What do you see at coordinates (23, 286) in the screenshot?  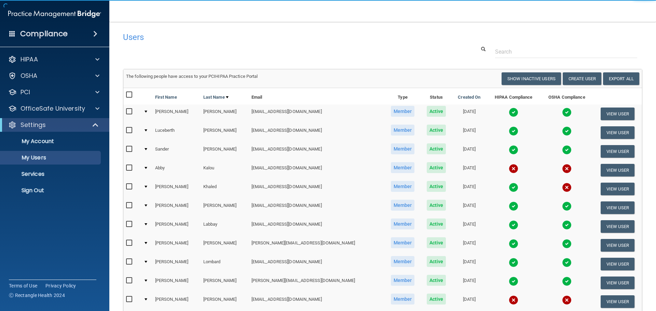 I see `a: Terms of Use` at bounding box center [23, 286].